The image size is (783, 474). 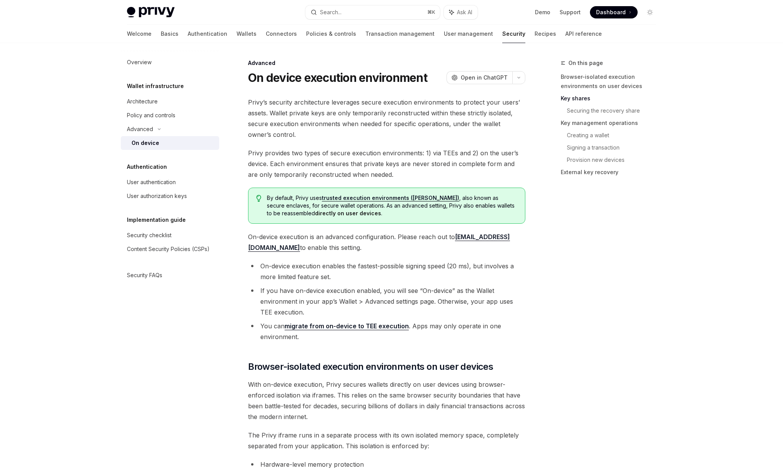 I want to click on button: Open in ChatGPT, so click(x=479, y=78).